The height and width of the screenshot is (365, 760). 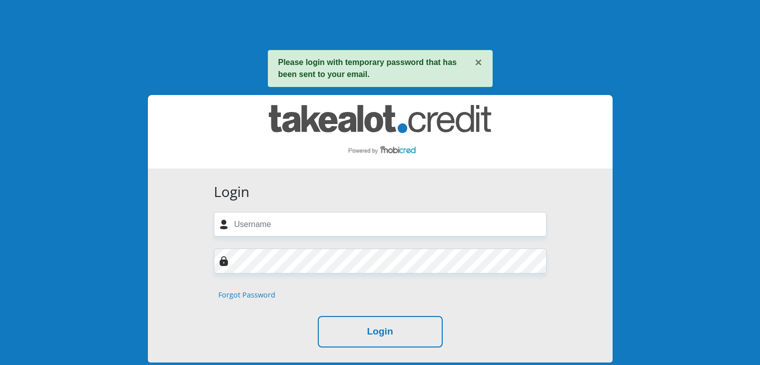 I want to click on img: takealot_credit logo, so click(x=380, y=131).